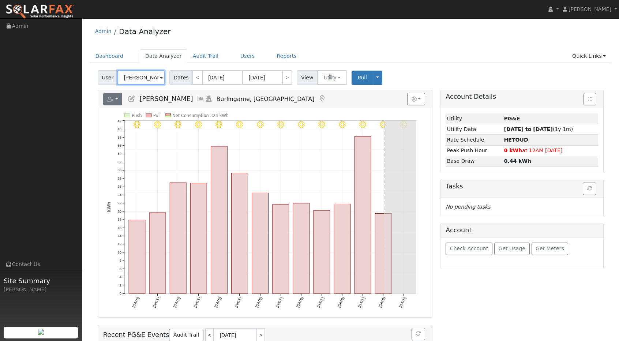 This screenshot has height=341, width=619. I want to click on a: Data Analyzer, so click(164, 56).